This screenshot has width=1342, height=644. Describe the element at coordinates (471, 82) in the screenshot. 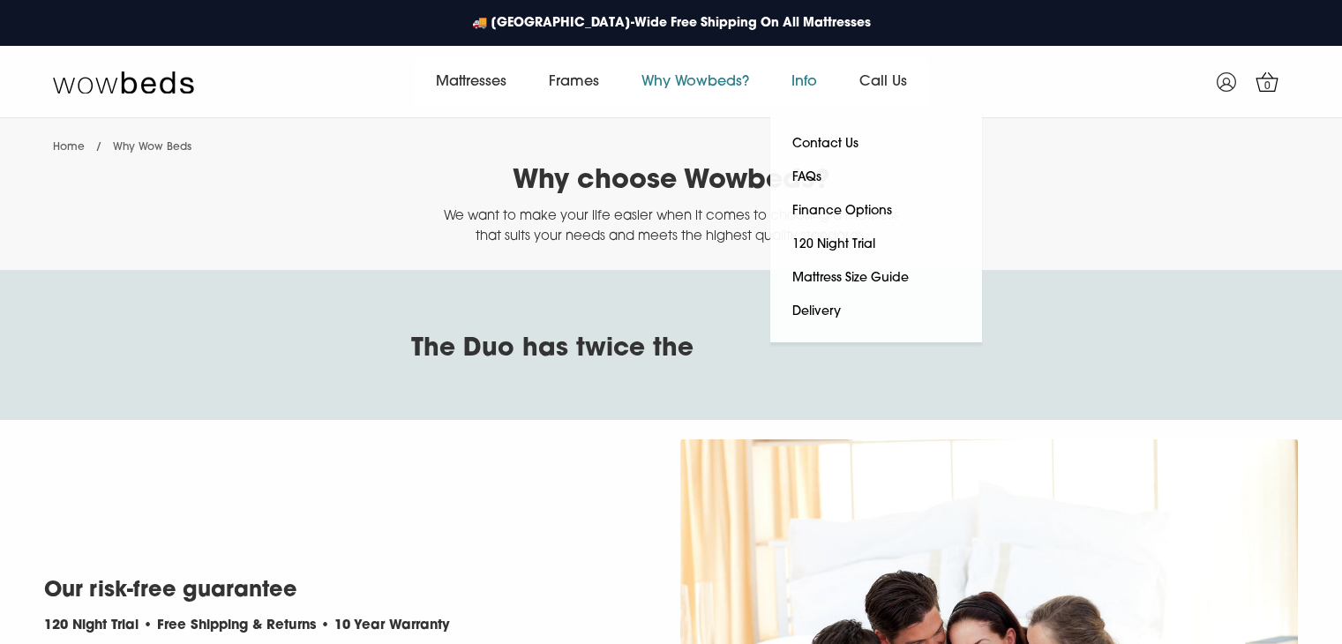

I see `a: Mattresses` at that location.